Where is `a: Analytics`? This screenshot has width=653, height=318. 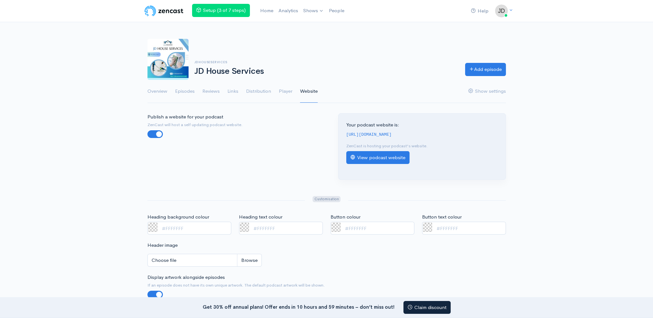
a: Analytics is located at coordinates (288, 11).